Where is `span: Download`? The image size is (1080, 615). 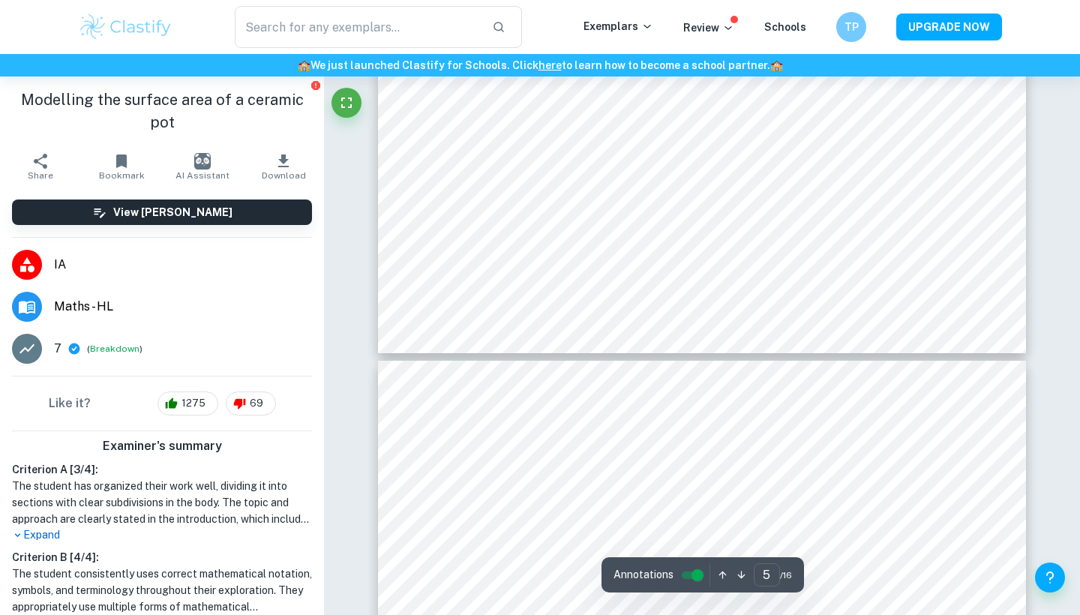 span: Download is located at coordinates (283, 175).